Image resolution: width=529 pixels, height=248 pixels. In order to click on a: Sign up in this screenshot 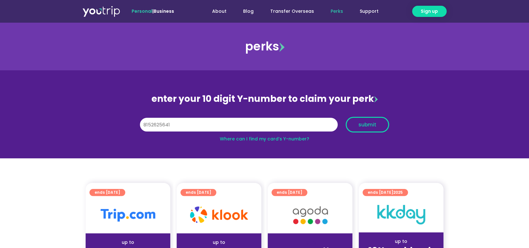, I will do `click(429, 11)`.